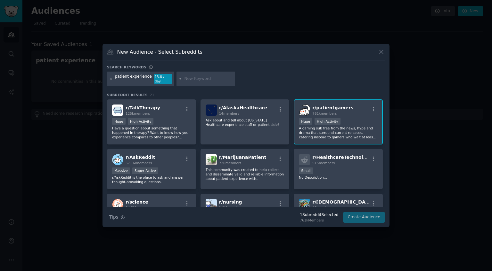 This screenshot has width=492, height=271. Describe the element at coordinates (117, 205) in the screenshot. I see `img: science` at that location.